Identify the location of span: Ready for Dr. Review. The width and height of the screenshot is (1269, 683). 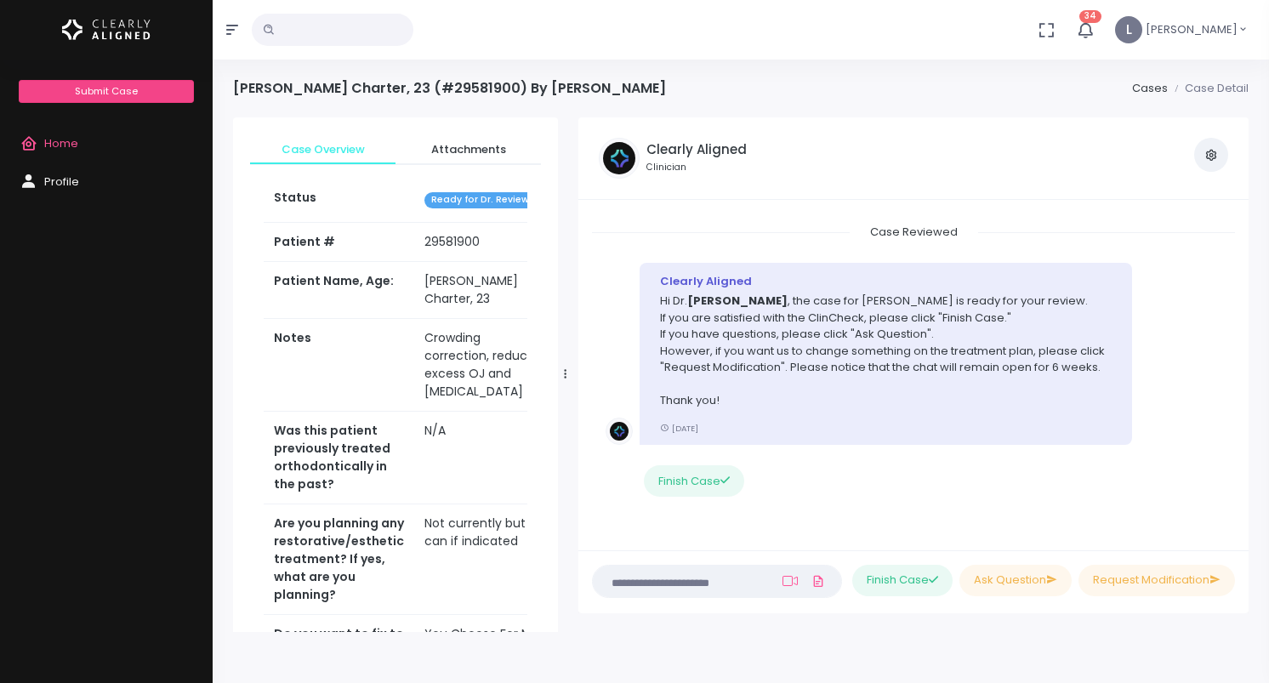
(480, 200).